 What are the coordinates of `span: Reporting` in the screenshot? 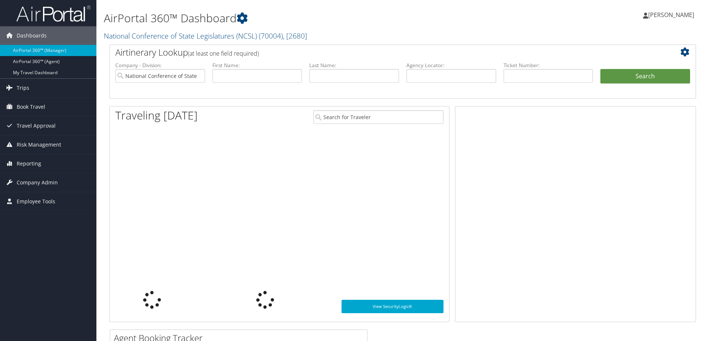 It's located at (29, 163).